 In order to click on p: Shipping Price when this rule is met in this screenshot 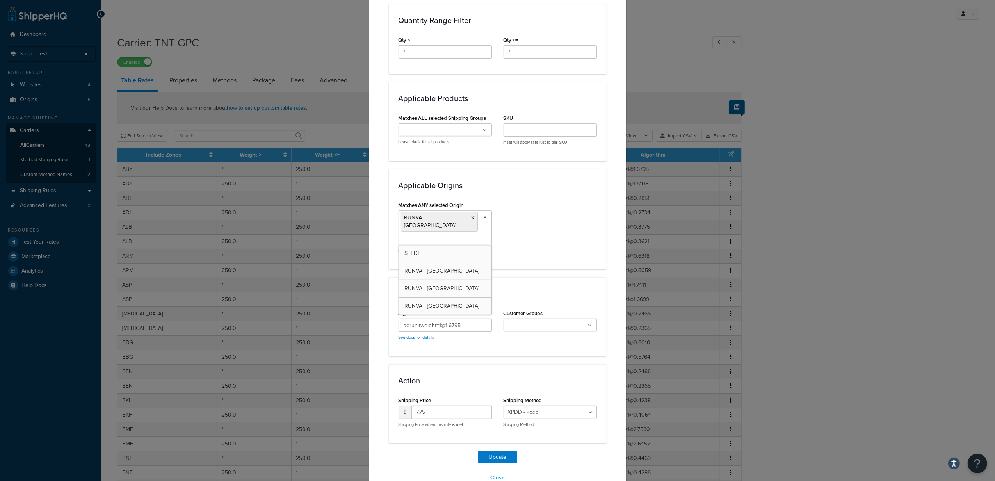, I will do `click(445, 424)`.